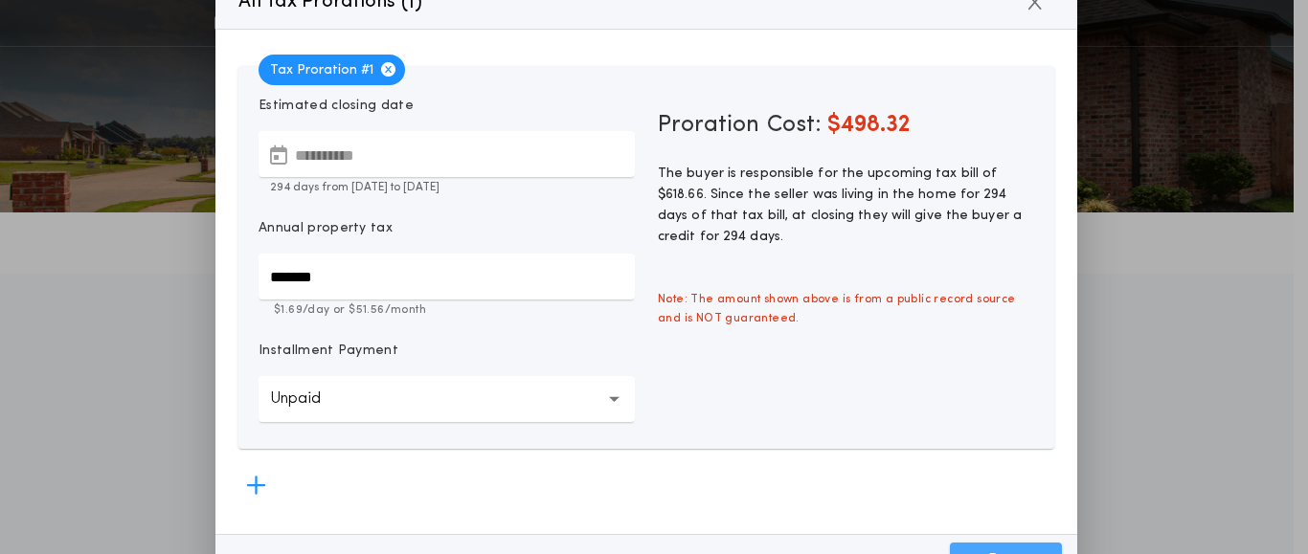 This screenshot has width=1308, height=554. I want to click on span: Proration, so click(709, 125).